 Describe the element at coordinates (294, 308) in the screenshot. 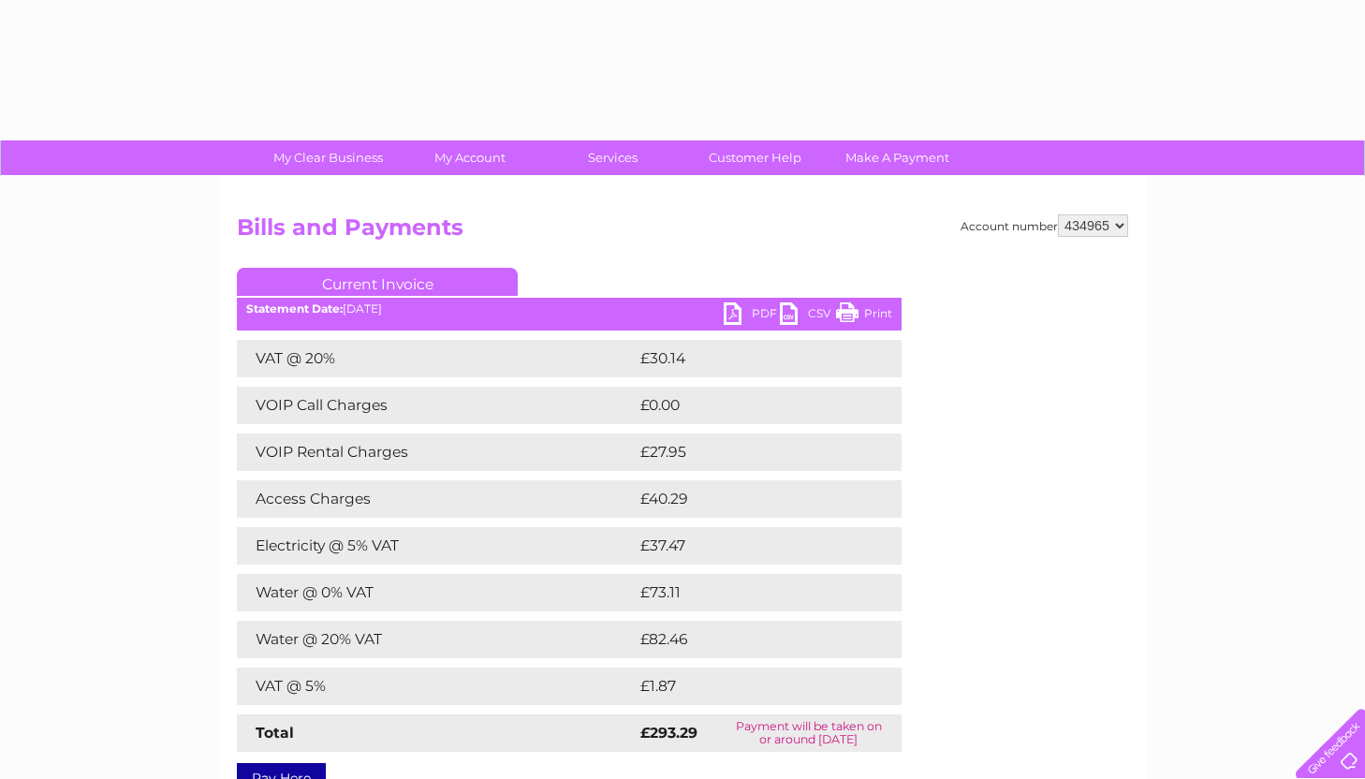

I see `b: Statement Date:` at that location.